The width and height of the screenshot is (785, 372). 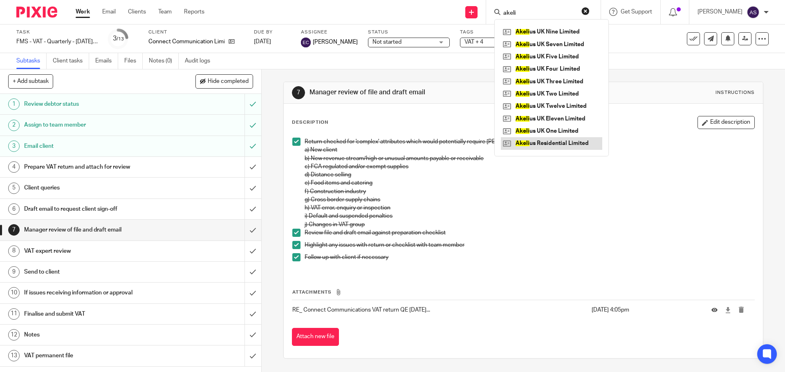 I want to click on div: 9, so click(x=14, y=272).